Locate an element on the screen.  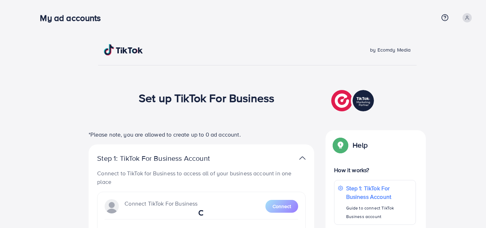
h3: My ad accounts is located at coordinates (73, 18).